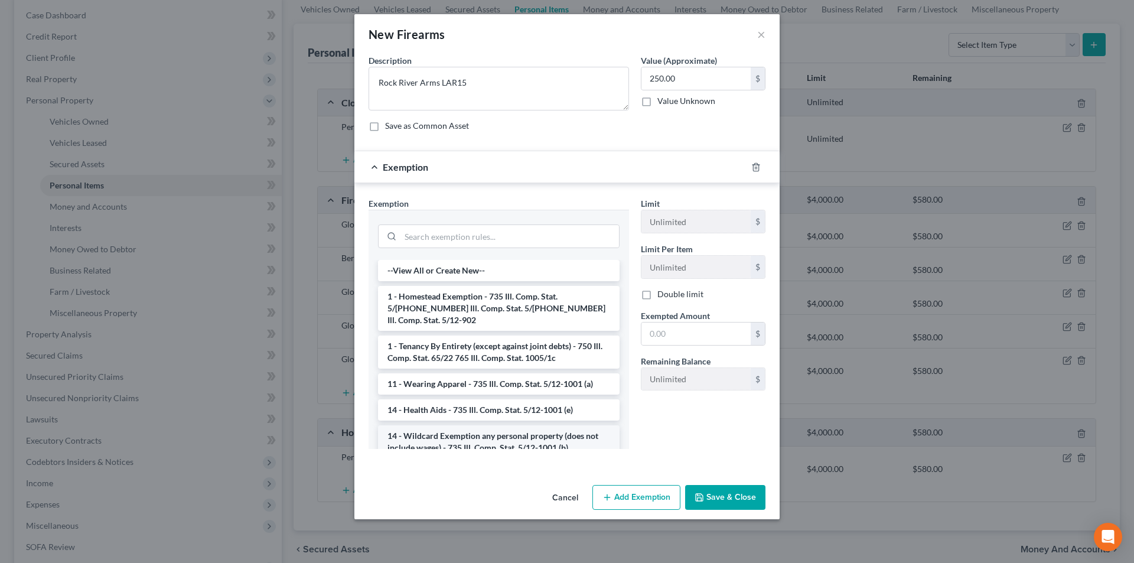  What do you see at coordinates (681, 294) in the screenshot?
I see `label: Double limit` at bounding box center [681, 294].